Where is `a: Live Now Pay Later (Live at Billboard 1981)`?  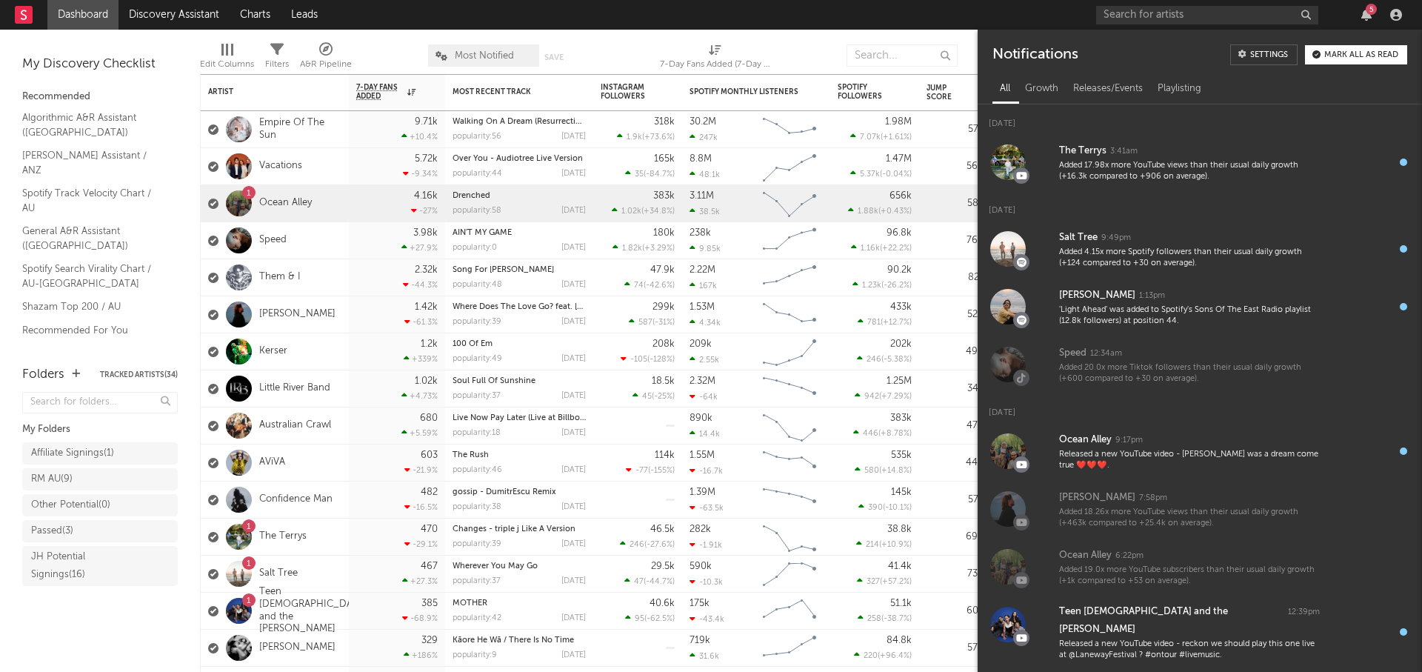 a: Live Now Pay Later (Live at Billboard 1981) is located at coordinates (533, 418).